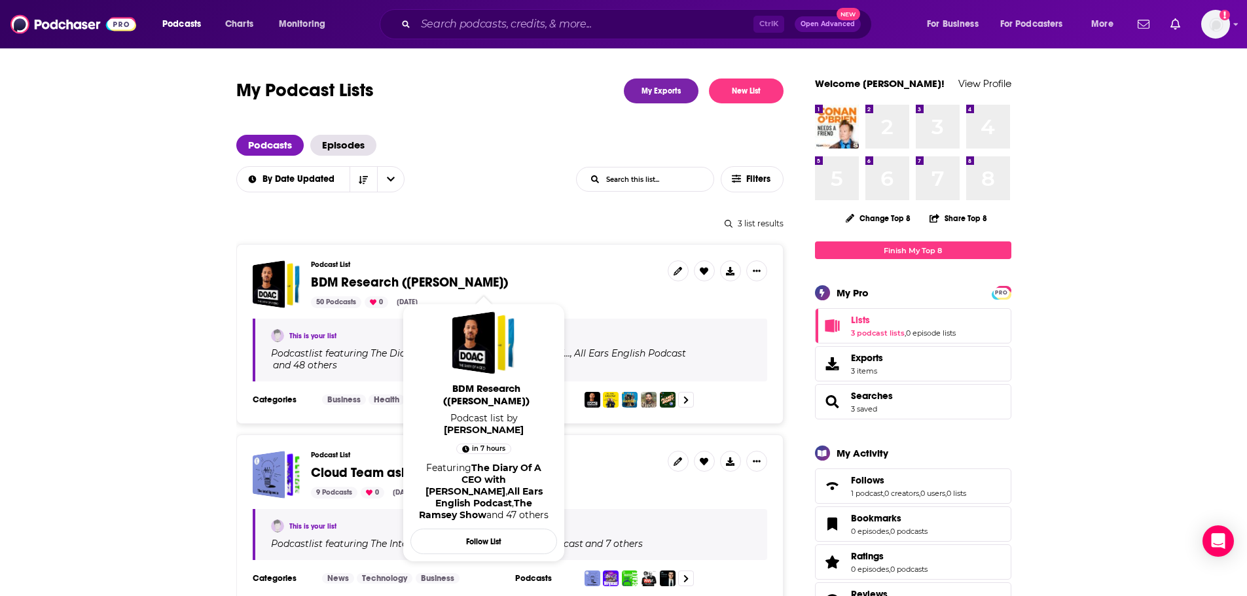  Describe the element at coordinates (1218, 541) in the screenshot. I see `div: Open Intercom Messenger` at that location.